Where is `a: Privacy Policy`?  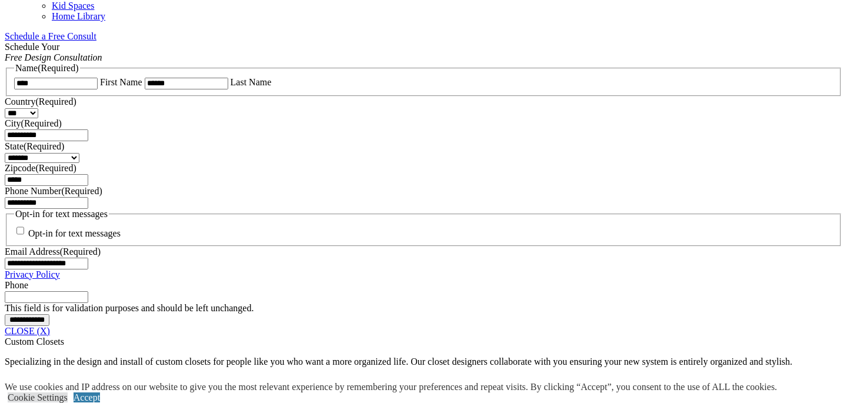
a: Privacy Policy is located at coordinates (32, 274).